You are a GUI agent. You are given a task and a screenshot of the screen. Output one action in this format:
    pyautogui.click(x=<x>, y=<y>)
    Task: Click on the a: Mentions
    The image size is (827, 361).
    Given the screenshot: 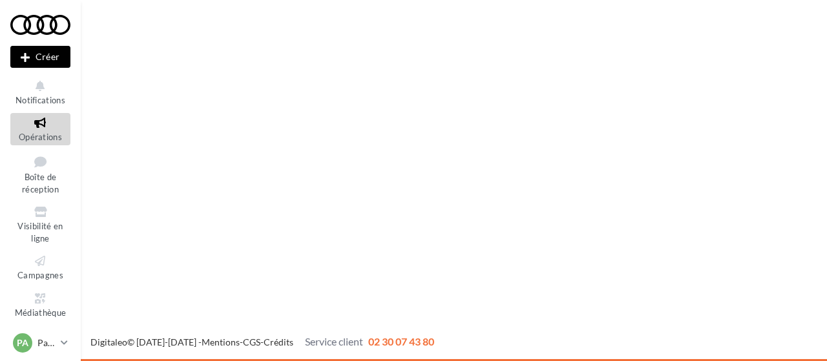 What is the action you would take?
    pyautogui.click(x=220, y=342)
    